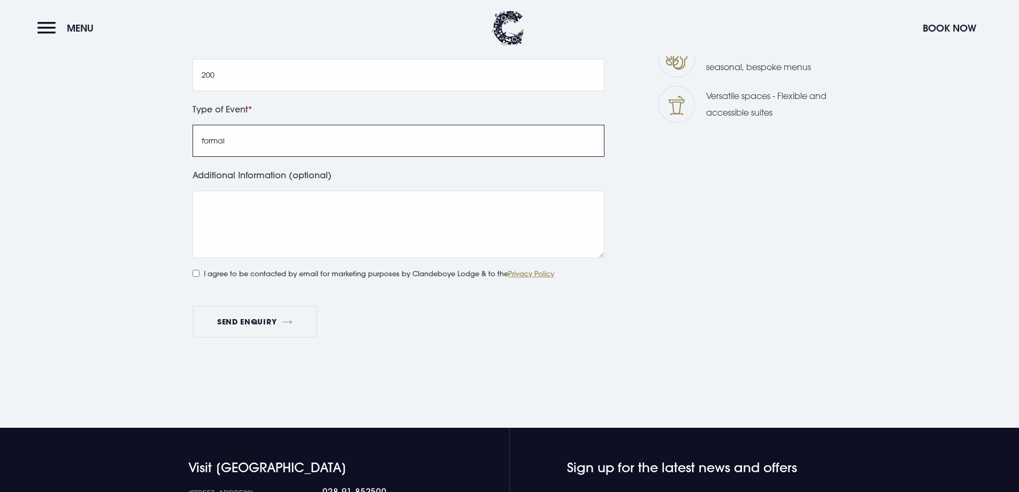 This screenshot has width=1019, height=492. I want to click on button: Send Enquiry, so click(255, 322).